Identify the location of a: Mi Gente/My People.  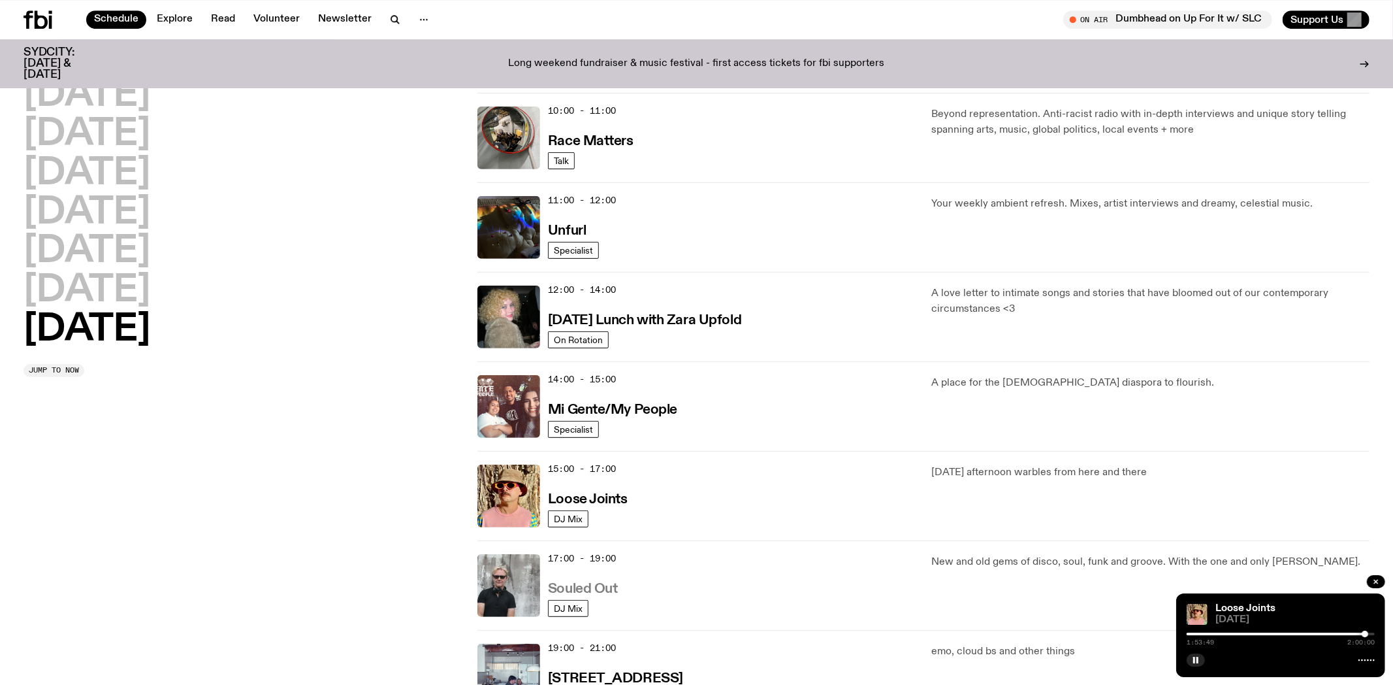
(613, 408).